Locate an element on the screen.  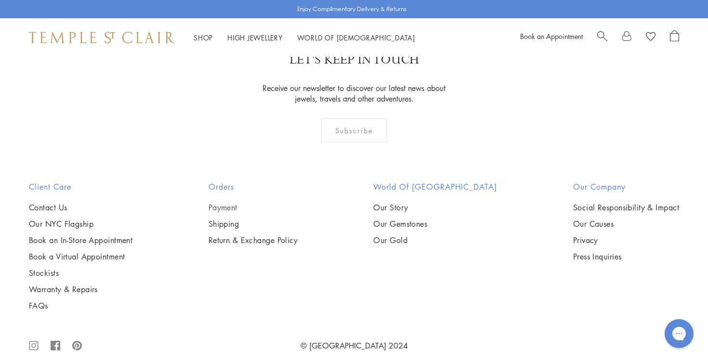
p: Enjoy Complimentary Delivery & Returns is located at coordinates (352, 9).